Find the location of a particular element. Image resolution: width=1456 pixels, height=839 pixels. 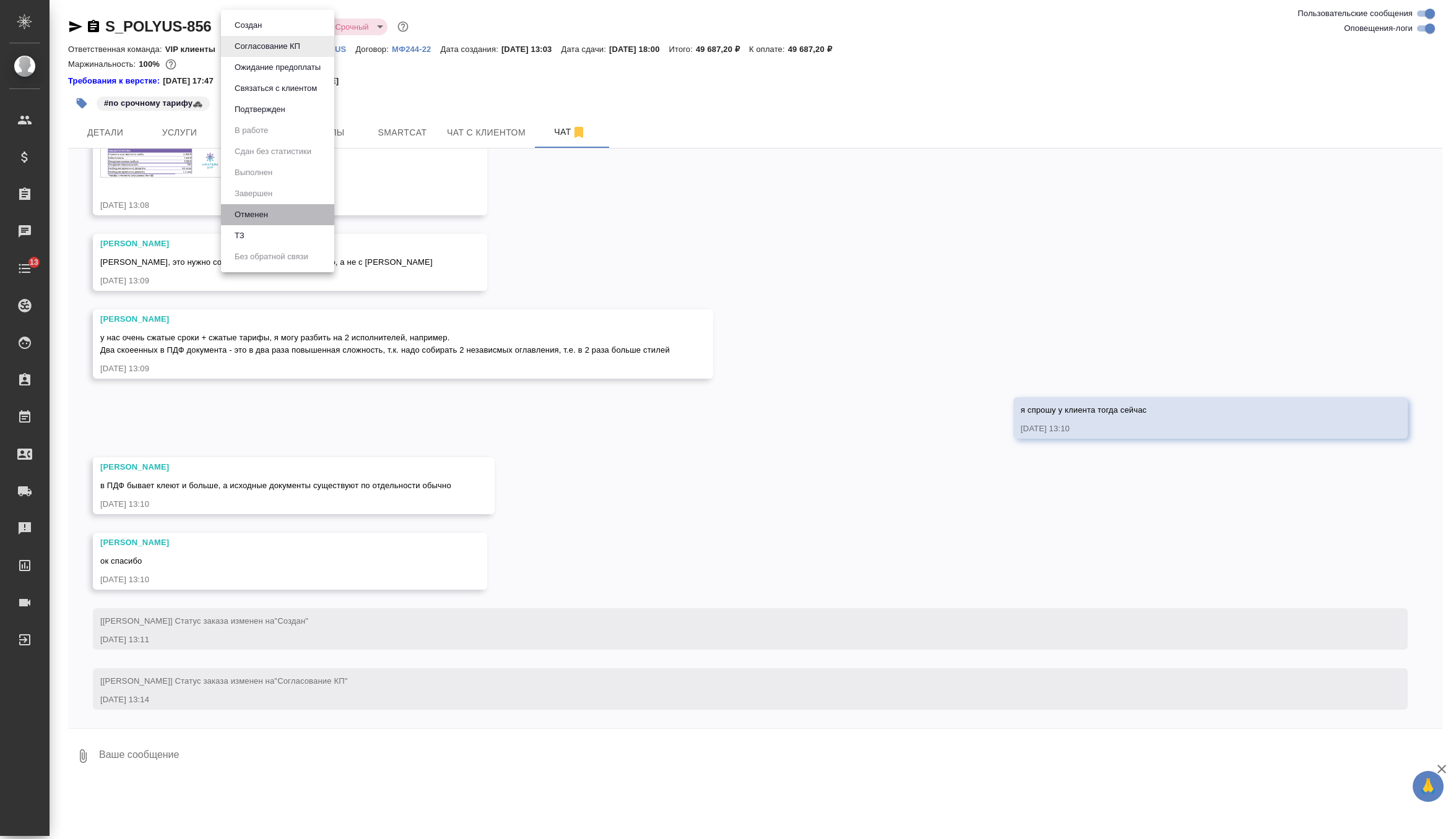

button: Согласование КП is located at coordinates (268, 46).